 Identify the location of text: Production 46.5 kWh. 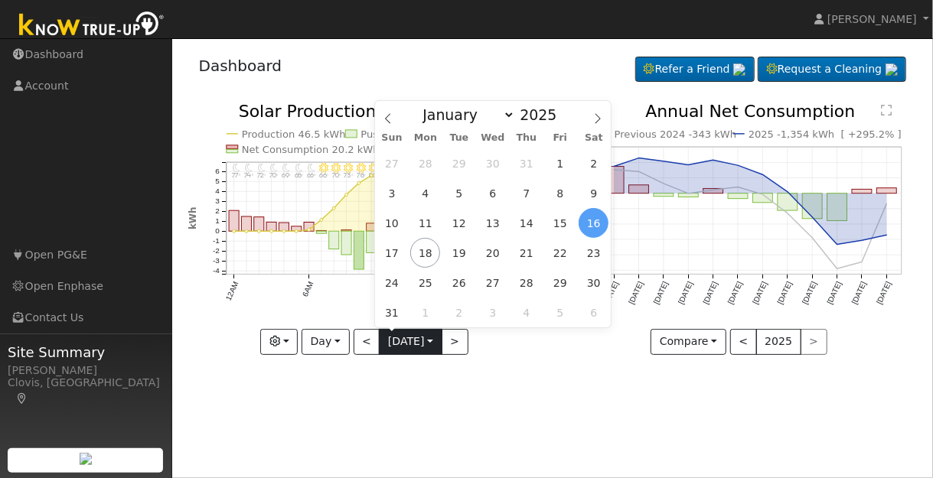
(294, 134).